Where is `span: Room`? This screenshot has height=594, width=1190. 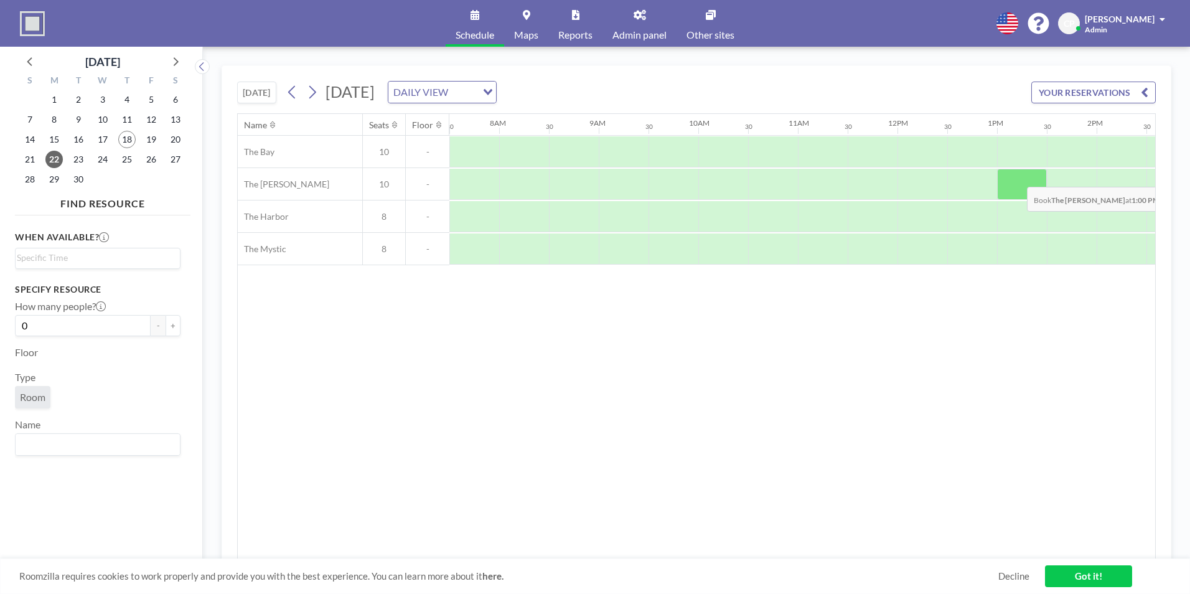 span: Room is located at coordinates (32, 397).